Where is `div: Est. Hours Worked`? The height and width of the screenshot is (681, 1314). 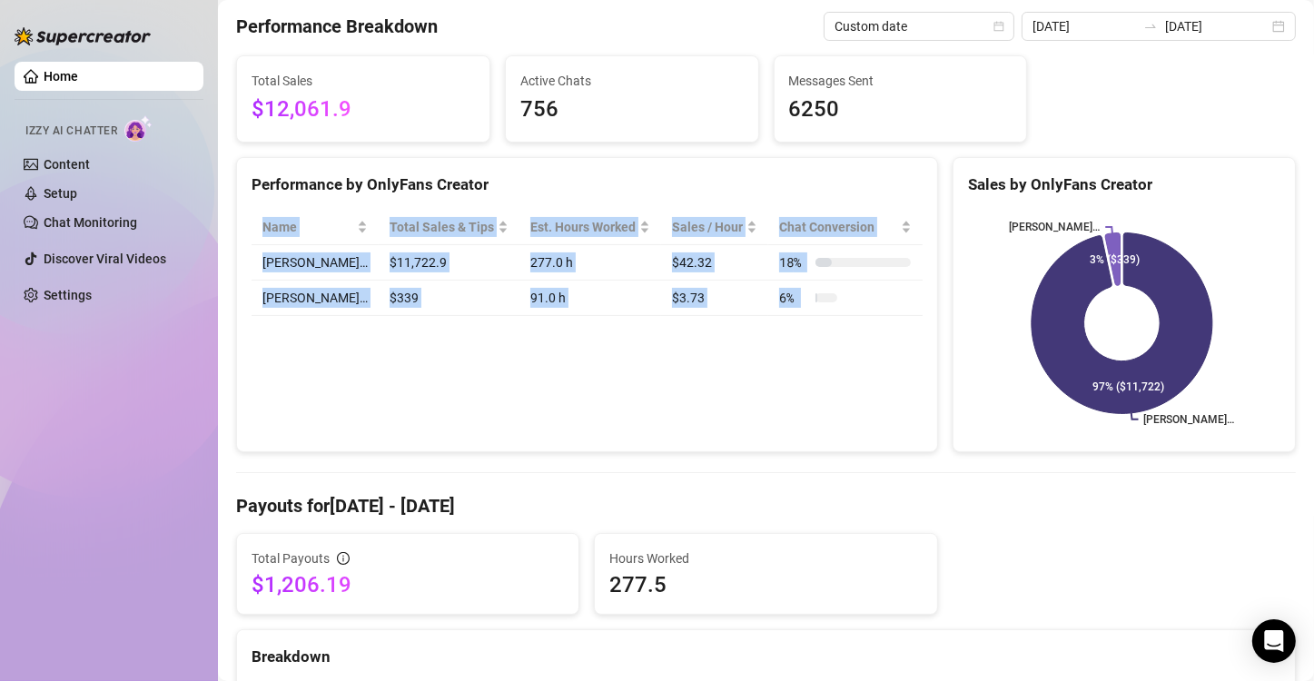 div: Est. Hours Worked is located at coordinates (583, 227).